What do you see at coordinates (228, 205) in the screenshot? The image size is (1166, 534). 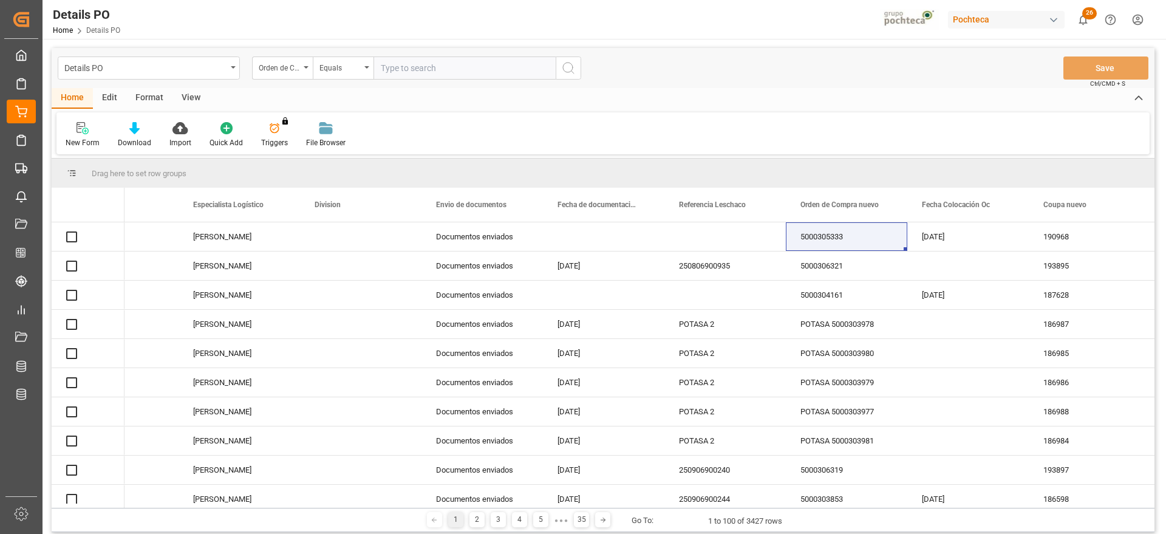 I see `span: Especialista Logístico` at bounding box center [228, 205].